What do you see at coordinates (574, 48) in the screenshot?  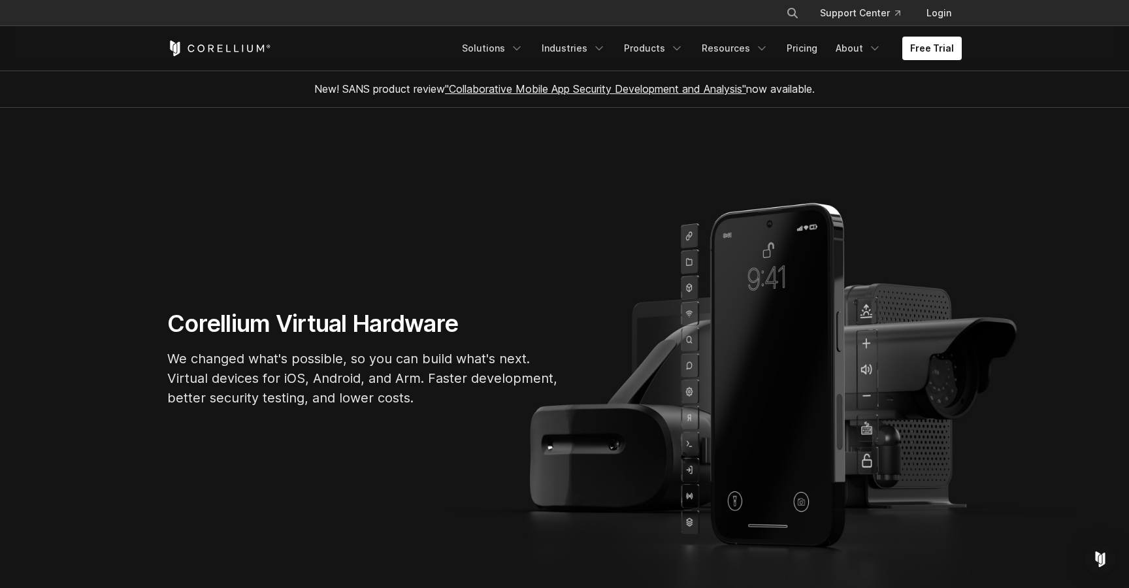 I see `a: Industries` at bounding box center [574, 48].